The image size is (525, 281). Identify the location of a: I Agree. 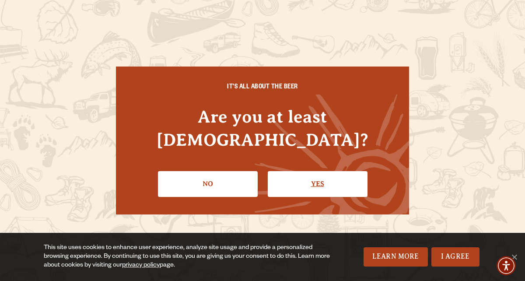
(455, 257).